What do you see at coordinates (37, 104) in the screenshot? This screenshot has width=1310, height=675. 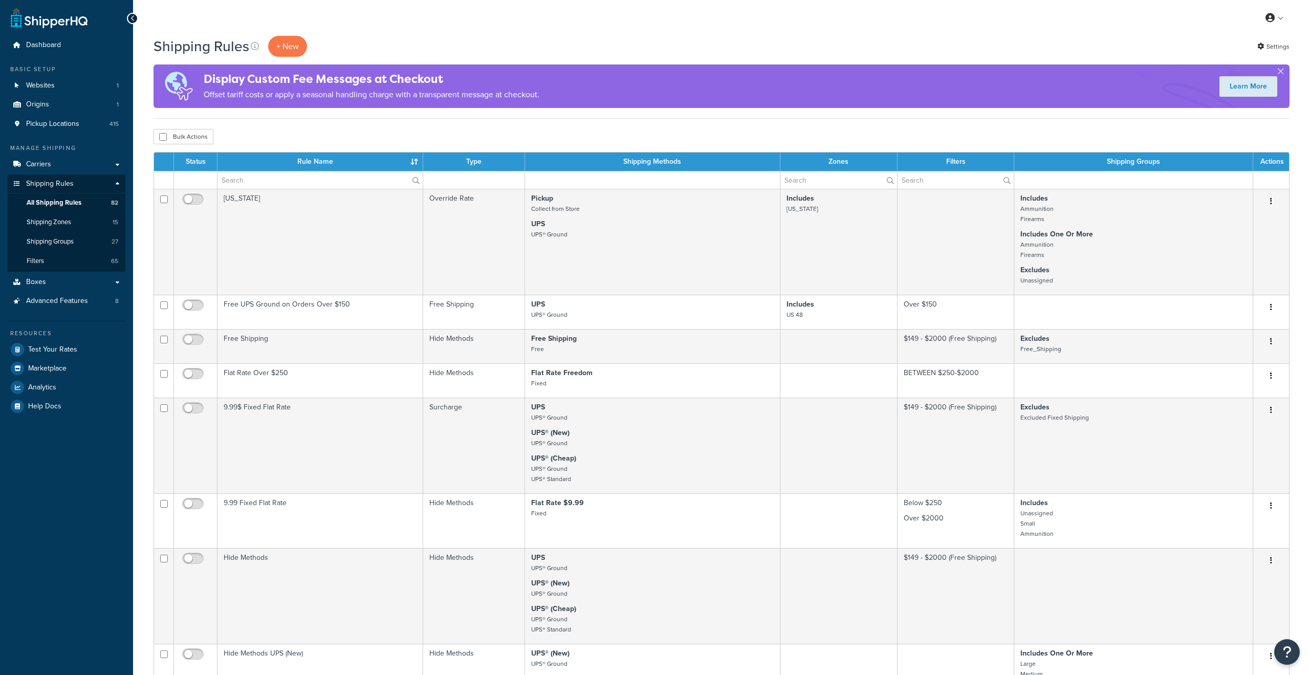 I see `span: Origins` at bounding box center [37, 104].